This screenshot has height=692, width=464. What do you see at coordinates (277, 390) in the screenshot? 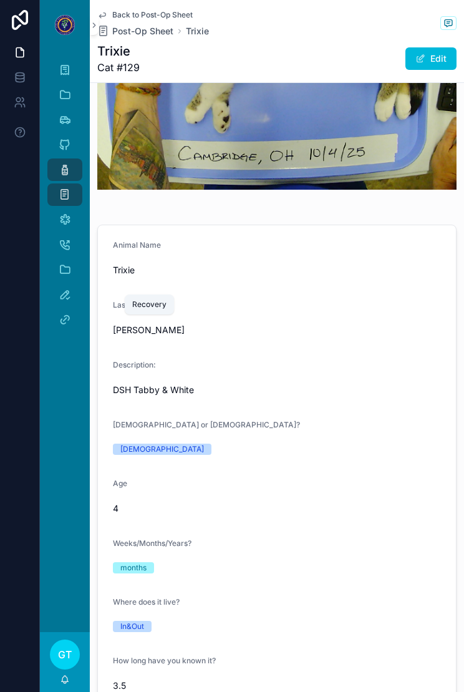
I see `span: DSH Tabby & White` at bounding box center [277, 390].